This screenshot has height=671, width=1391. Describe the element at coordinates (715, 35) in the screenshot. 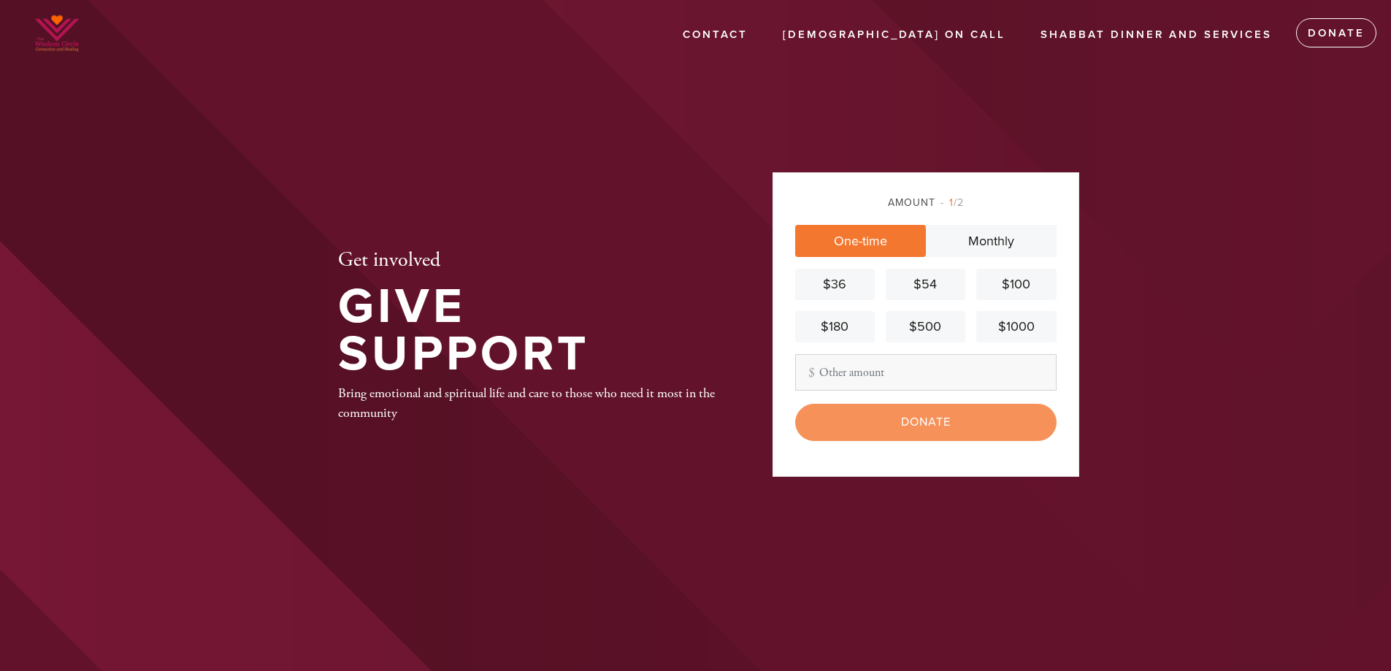

I see `a: Contact` at that location.